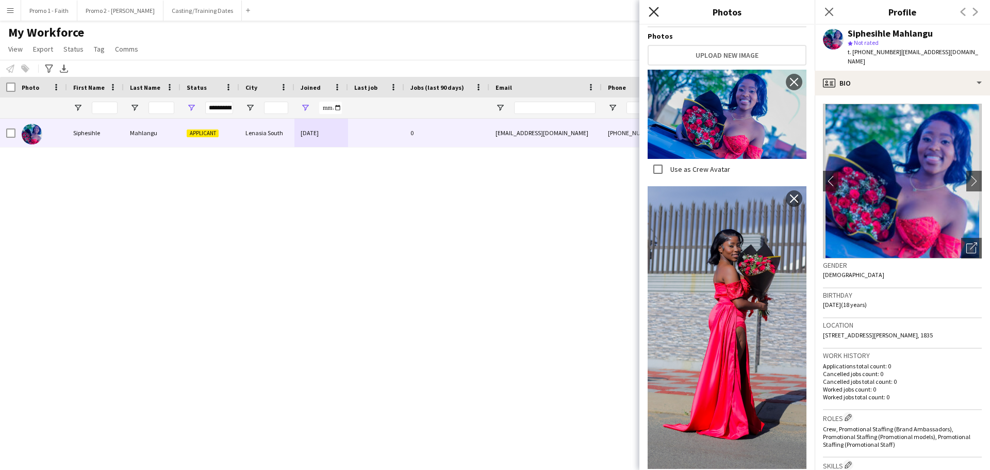 The image size is (990, 470). I want to click on h3: Roles, so click(902, 417).